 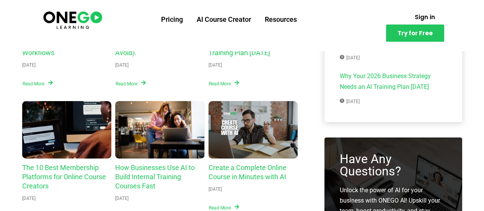 What do you see at coordinates (393, 165) in the screenshot?
I see `h3: Have Any Questions?` at bounding box center [393, 165].